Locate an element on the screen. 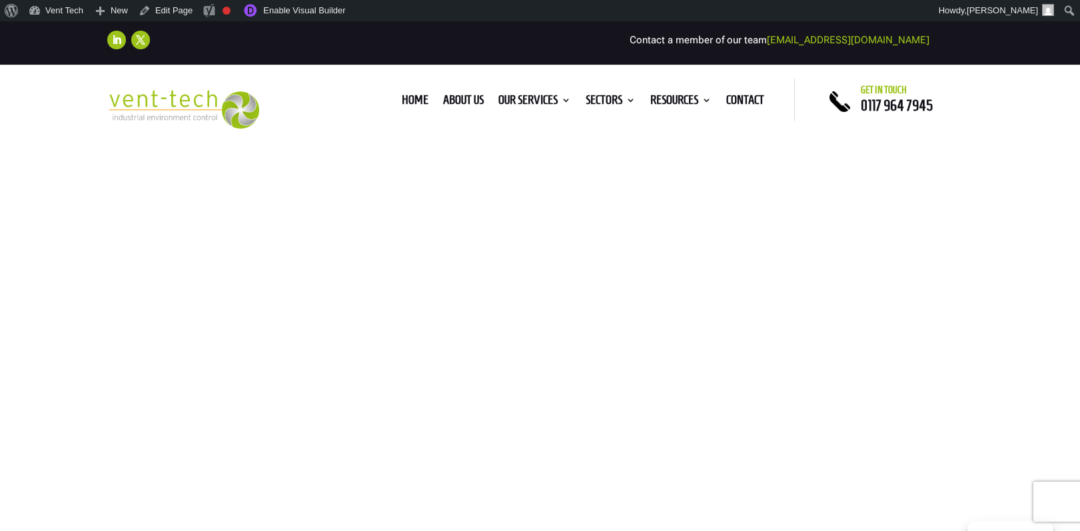 Image resolution: width=1080 pixels, height=531 pixels. img: 2023-09-27T08_35_16.549ZVENT-TECH---Clear-background is located at coordinates (183, 109).